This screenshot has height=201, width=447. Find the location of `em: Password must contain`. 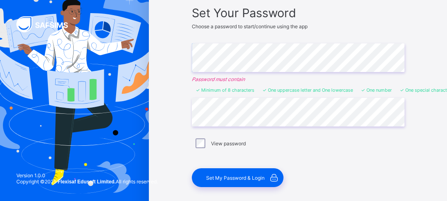

em: Password must contain is located at coordinates (298, 79).